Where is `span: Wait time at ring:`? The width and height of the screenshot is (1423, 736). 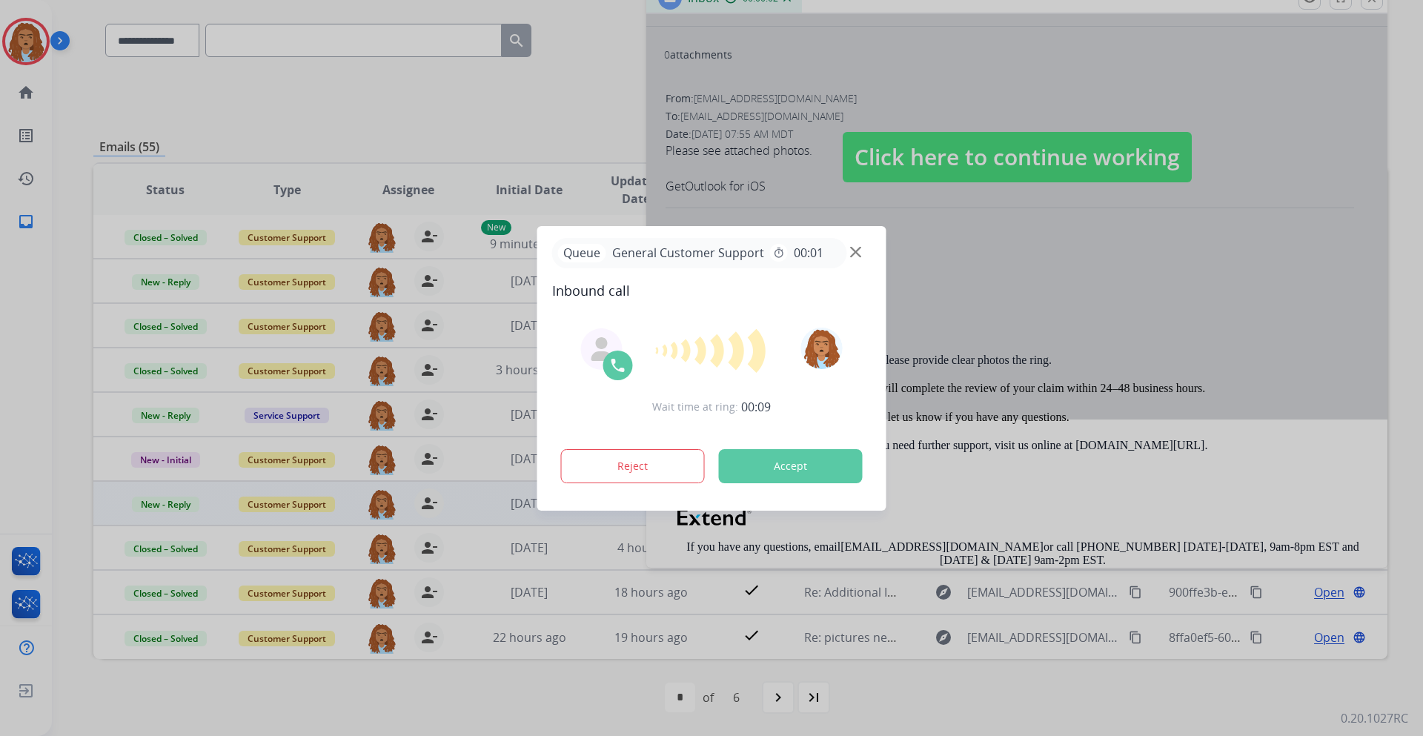 span: Wait time at ring: is located at coordinates (695, 407).